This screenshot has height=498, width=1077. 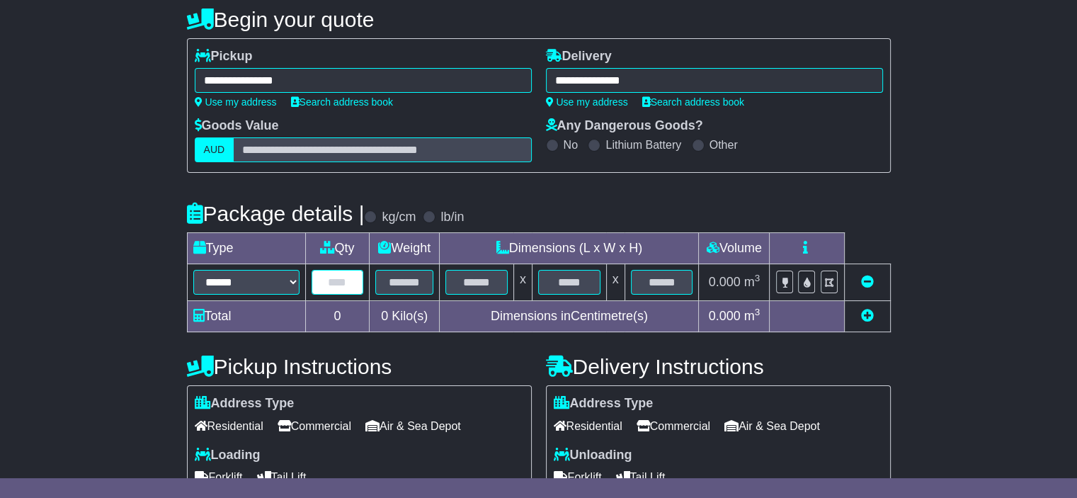 What do you see at coordinates (214, 149) in the screenshot?
I see `label: AUD` at bounding box center [214, 149].